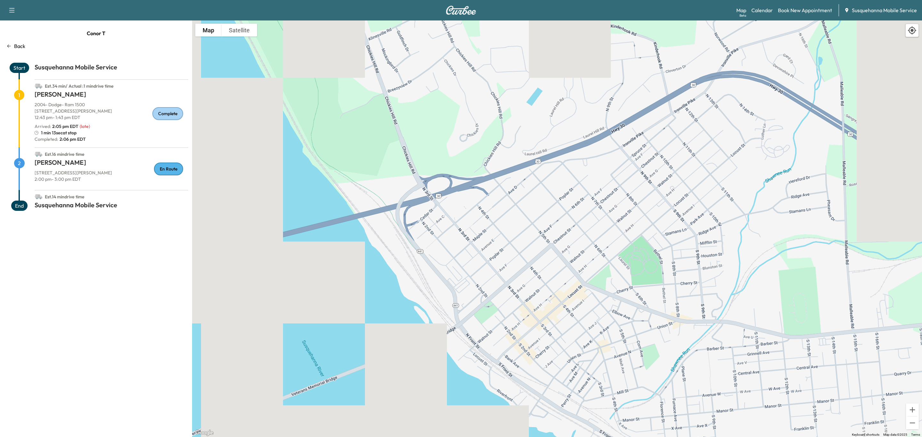 The image size is (922, 437). Describe the element at coordinates (912, 30) in the screenshot. I see `div: Recenter map` at that location.